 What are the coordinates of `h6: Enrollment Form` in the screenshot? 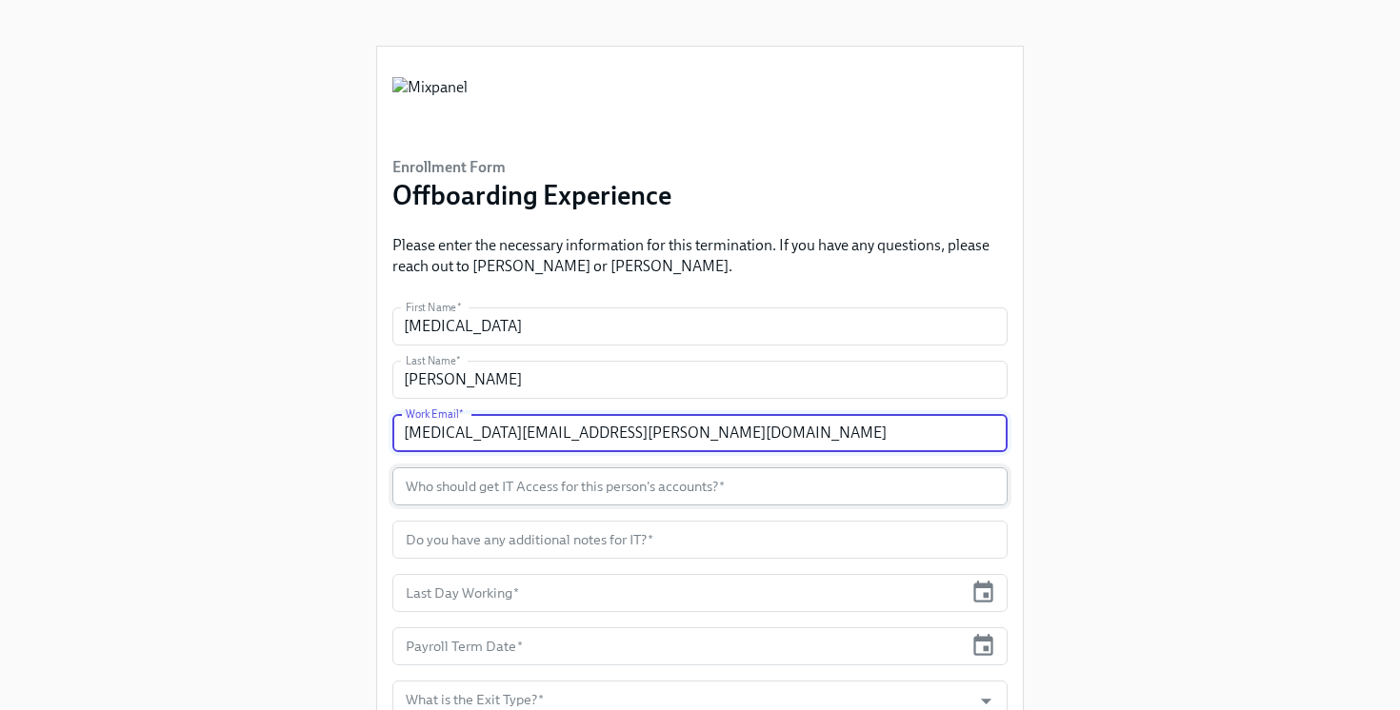 It's located at (531, 168).